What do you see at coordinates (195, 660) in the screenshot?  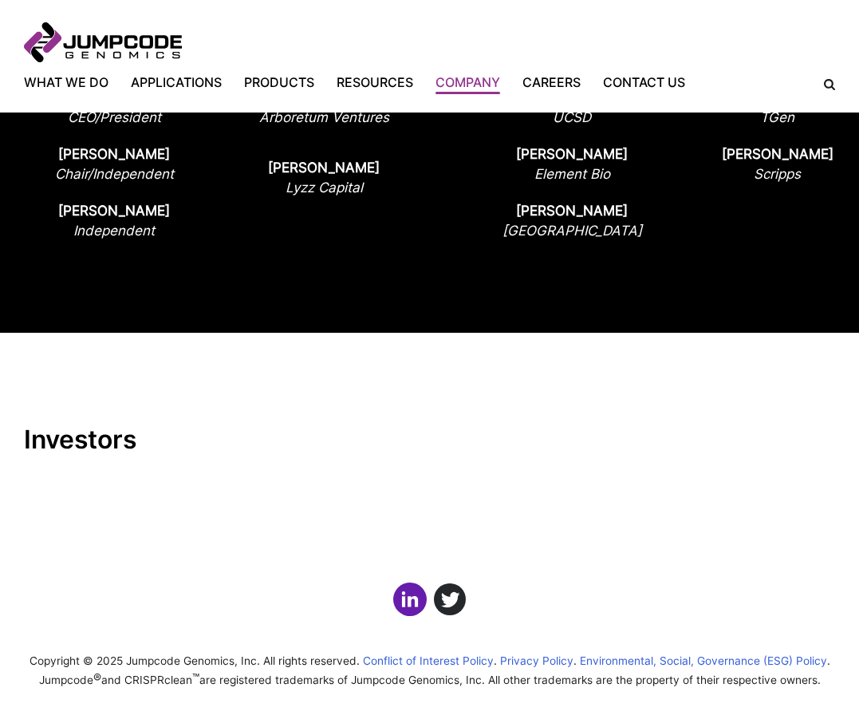 I see `span: Copyright © 2025 Jumpcode Genomics, Inc. All rights reserved.` at bounding box center [195, 660].